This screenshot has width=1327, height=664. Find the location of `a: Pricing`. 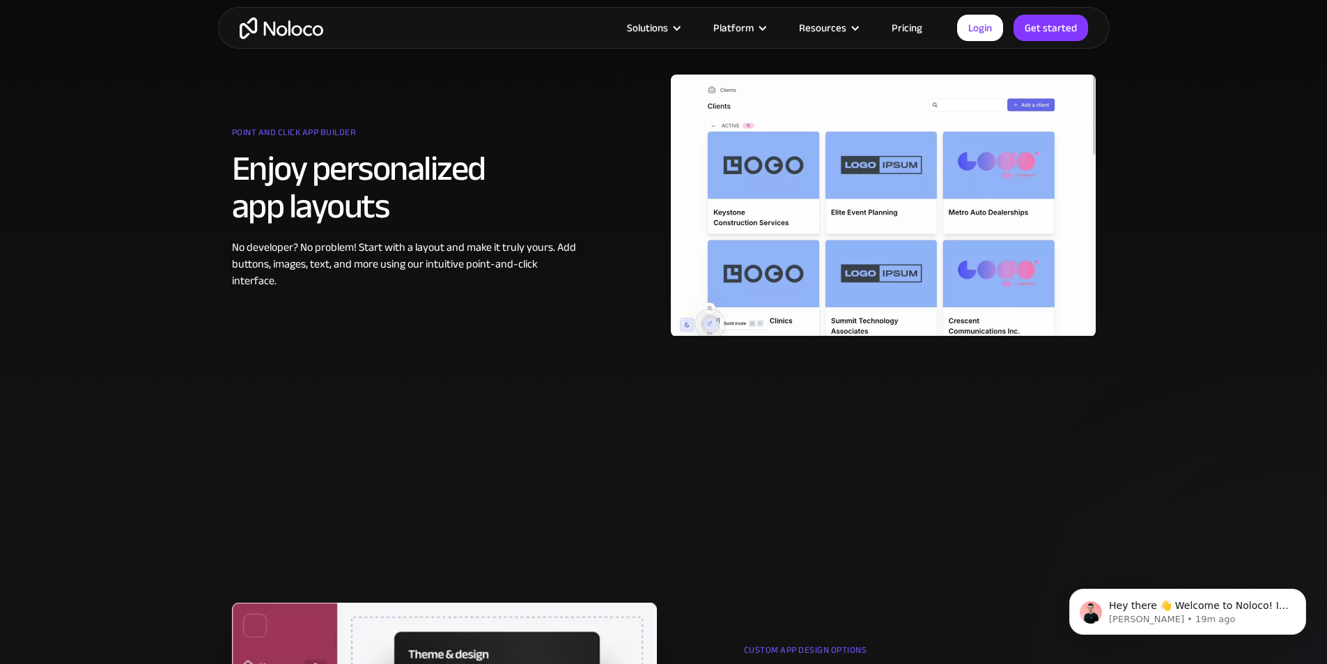

a: Pricing is located at coordinates (907, 28).